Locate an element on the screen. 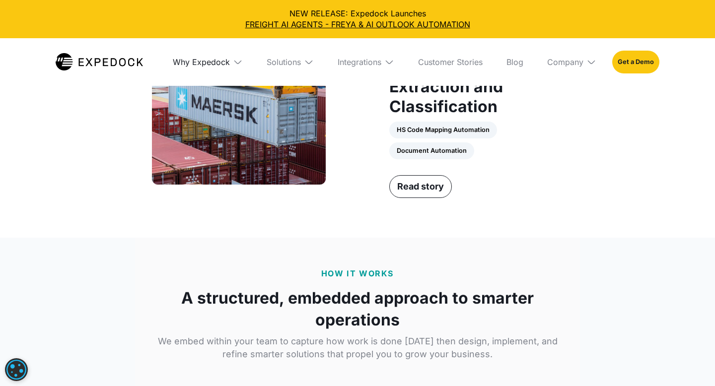  strong: Achieving Trade Compliance at Scale Through Intelligent Extraction and Classification is located at coordinates (469, 67).